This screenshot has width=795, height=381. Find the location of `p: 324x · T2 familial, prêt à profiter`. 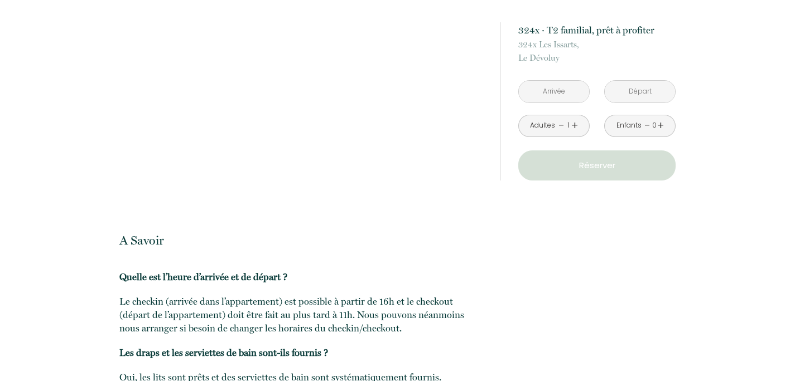

p: 324x · T2 familial, prêt à profiter is located at coordinates (597, 30).